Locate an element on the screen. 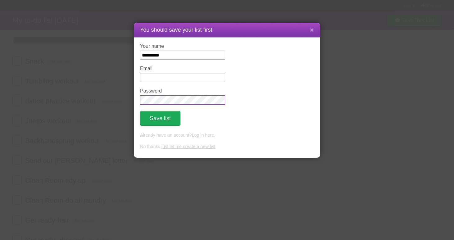 The image size is (454, 240). h1: You should save your list first is located at coordinates (227, 30).